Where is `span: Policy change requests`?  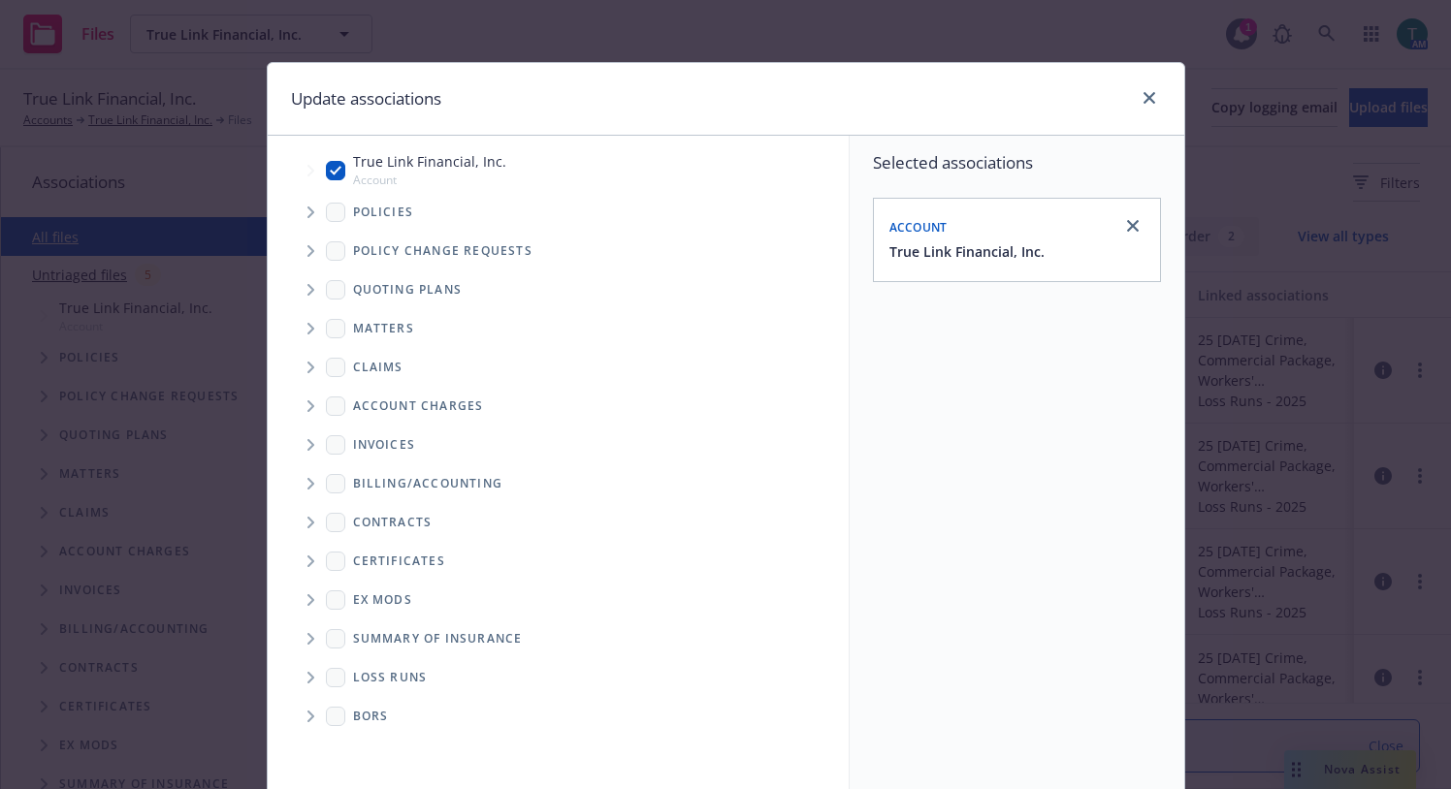
span: Policy change requests is located at coordinates (442, 251).